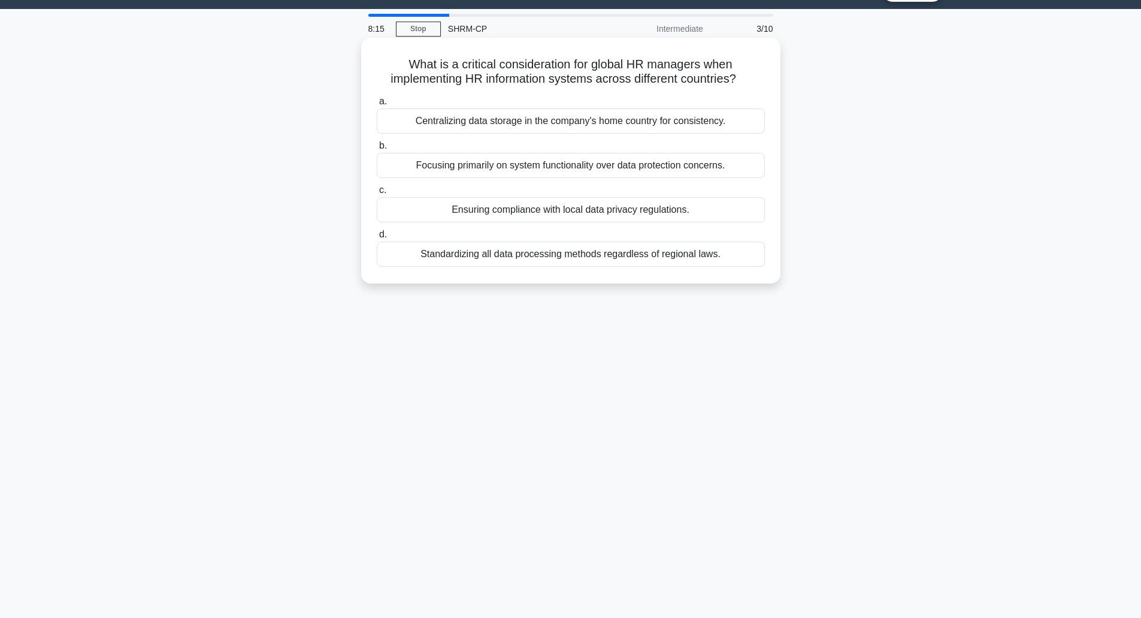 Image resolution: width=1141 pixels, height=618 pixels. Describe the element at coordinates (383, 234) in the screenshot. I see `span: d.` at that location.